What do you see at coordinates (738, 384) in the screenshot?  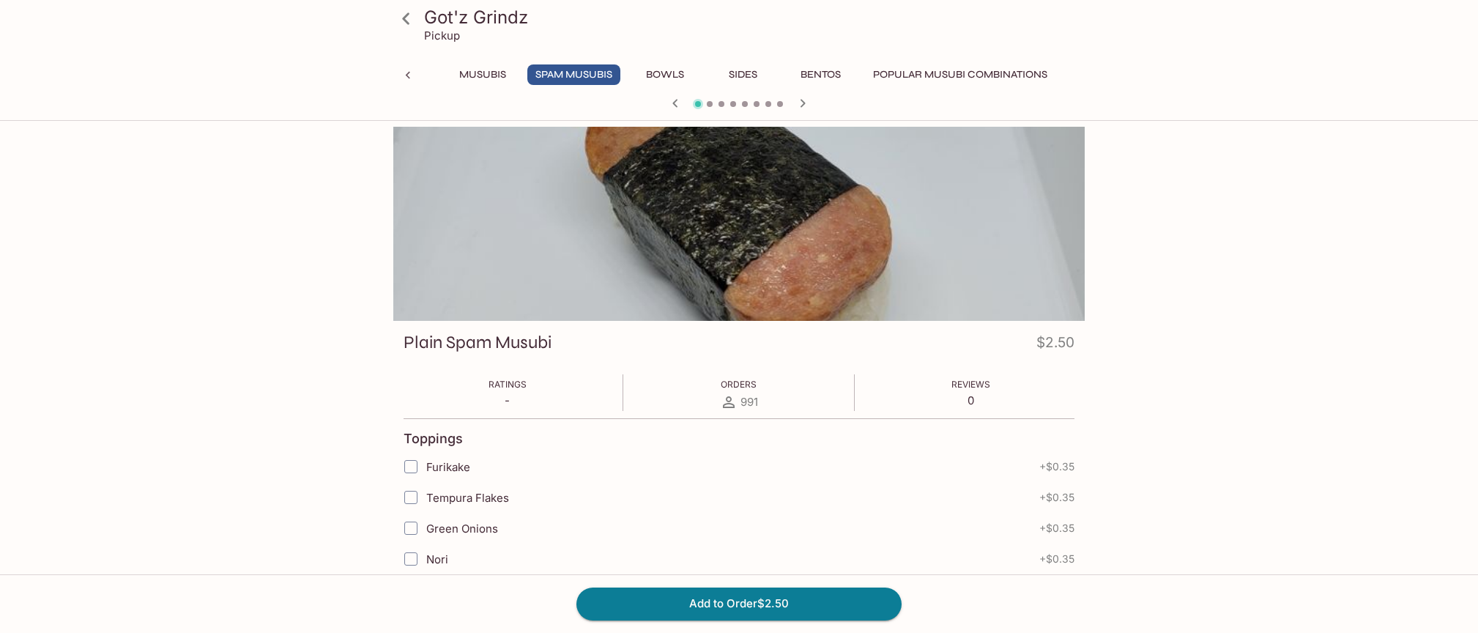 I see `span: Orders` at bounding box center [738, 384].